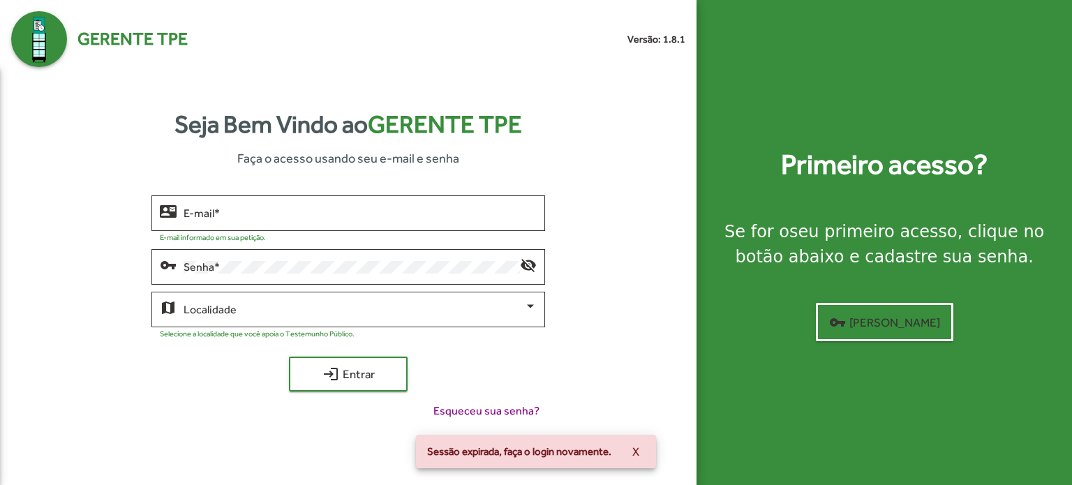  What do you see at coordinates (636, 452) in the screenshot?
I see `span: X` at bounding box center [636, 452].